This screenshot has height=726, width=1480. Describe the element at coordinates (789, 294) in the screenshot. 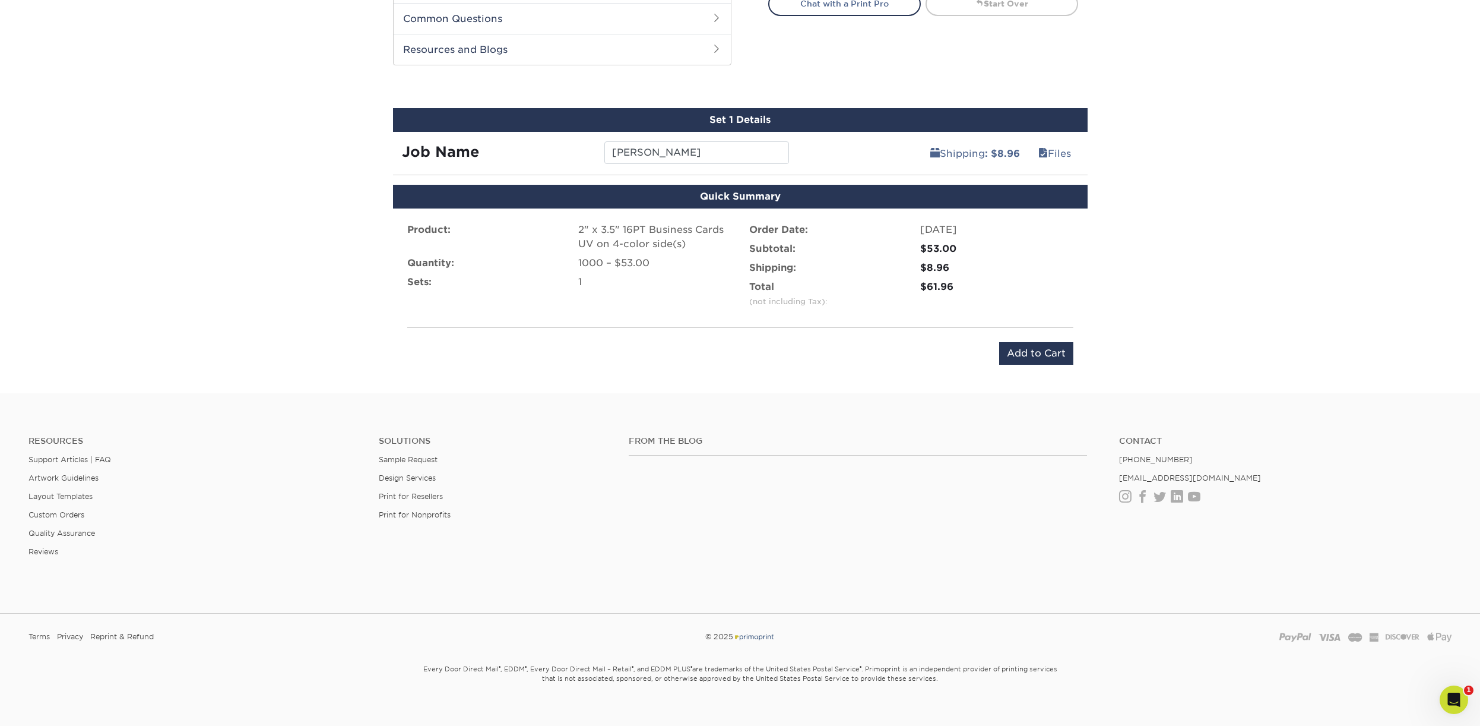

I see `label: Total` at that location.